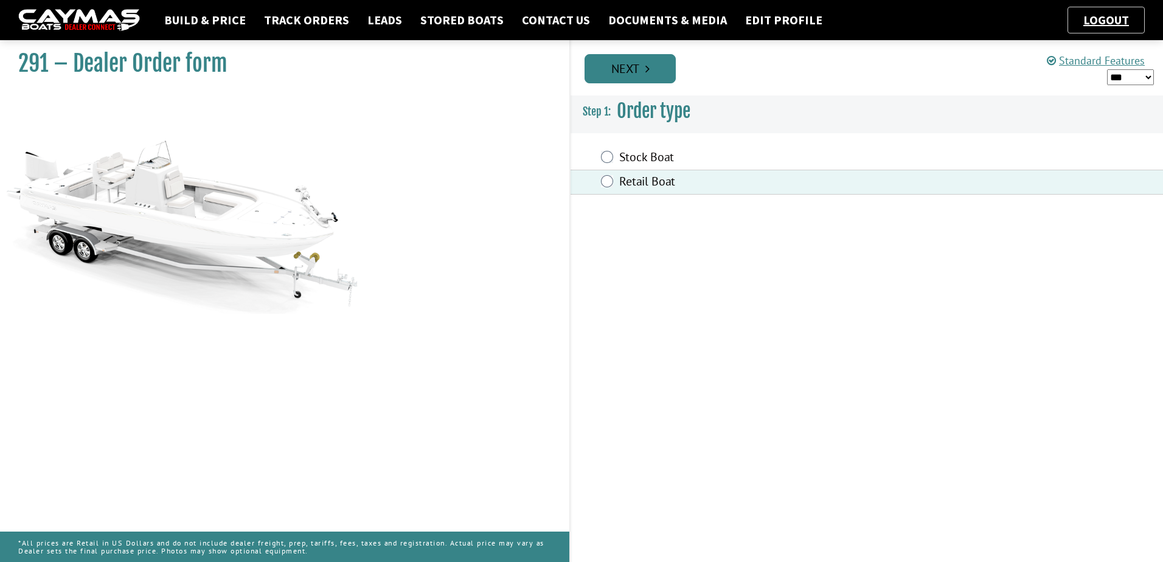  Describe the element at coordinates (462, 20) in the screenshot. I see `a: Stored Boats` at that location.